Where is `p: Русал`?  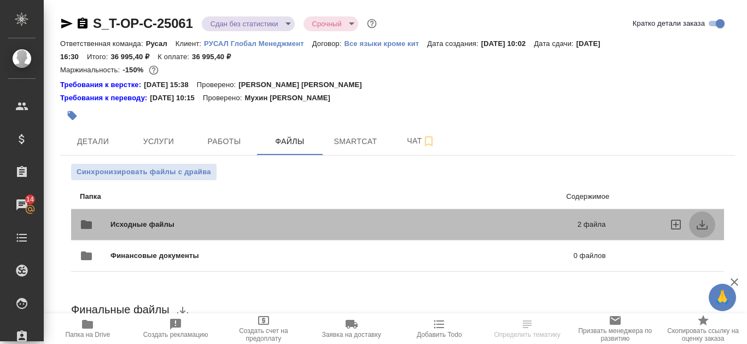
p: Русал is located at coordinates (161, 43).